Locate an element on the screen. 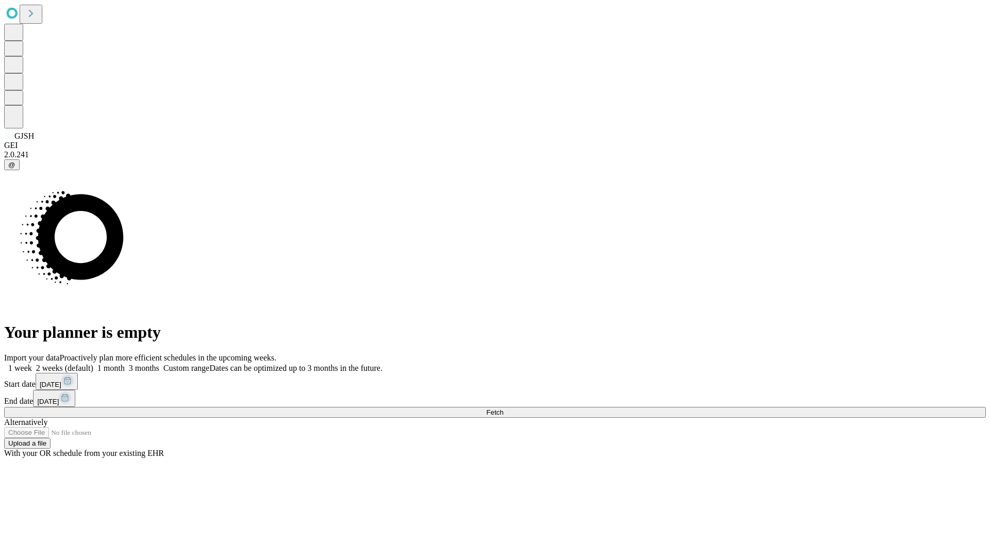 The image size is (990, 557). span: GJSH is located at coordinates (24, 136).